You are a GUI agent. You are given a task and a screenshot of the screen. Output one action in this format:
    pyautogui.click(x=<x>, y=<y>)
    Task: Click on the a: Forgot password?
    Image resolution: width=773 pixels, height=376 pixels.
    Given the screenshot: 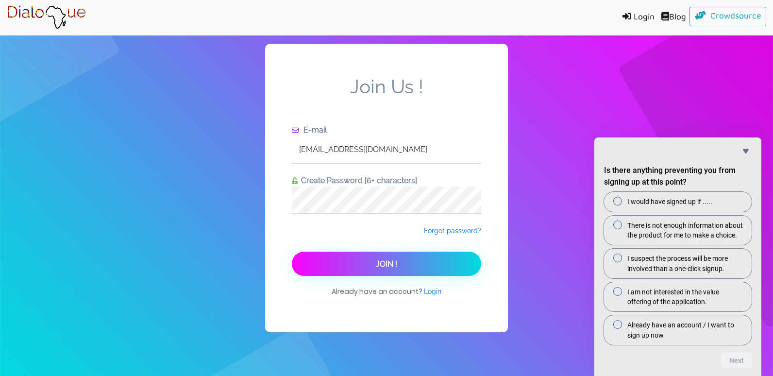 What is the action you would take?
    pyautogui.click(x=453, y=231)
    